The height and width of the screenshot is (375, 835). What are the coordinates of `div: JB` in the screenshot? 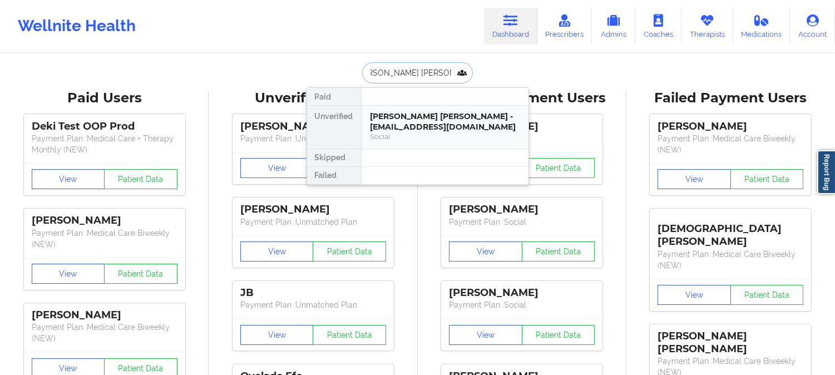 It's located at (313, 293).